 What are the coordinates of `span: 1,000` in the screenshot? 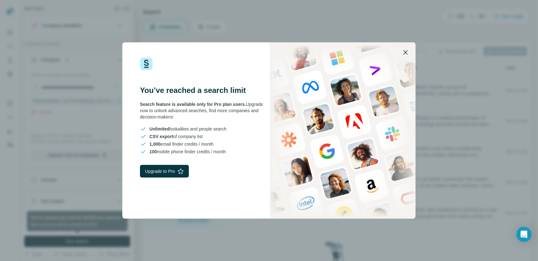 It's located at (155, 144).